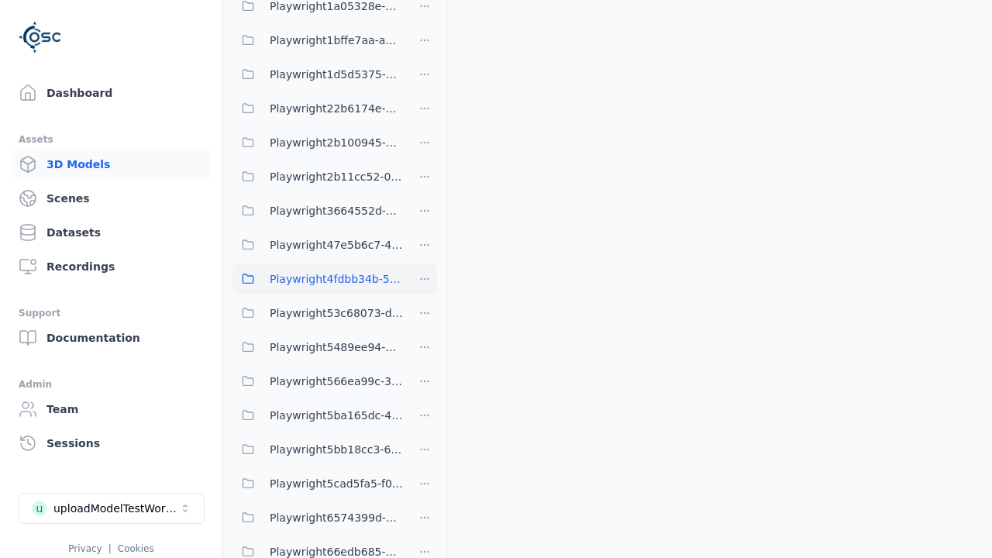  I want to click on a: Cookies, so click(136, 549).